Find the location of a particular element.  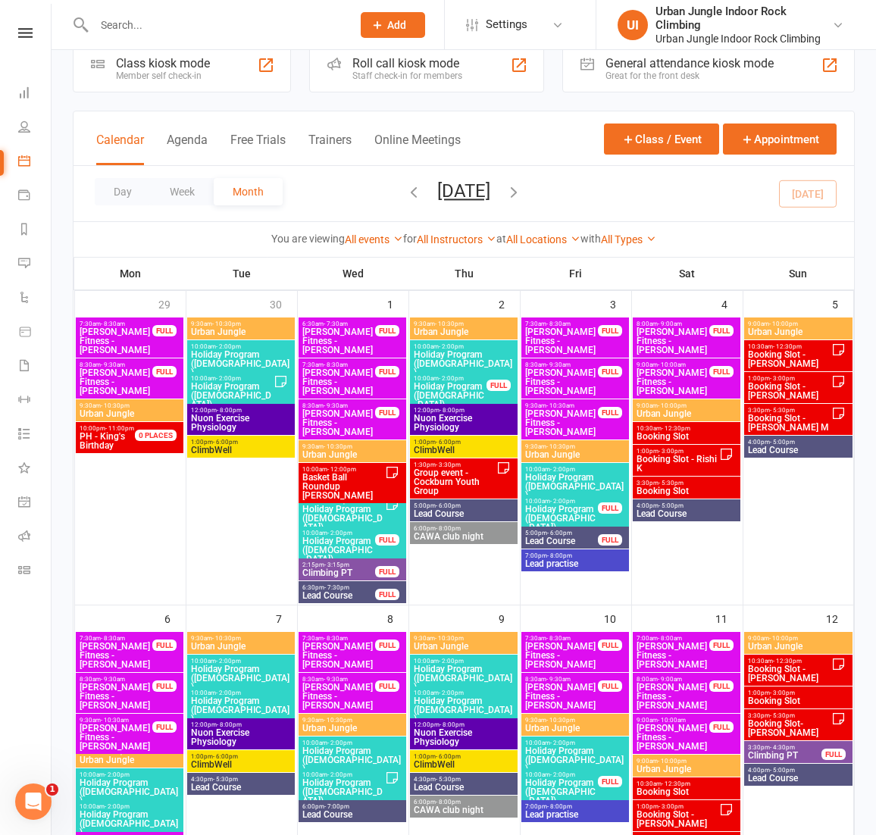

a: All Locations is located at coordinates (543, 239).